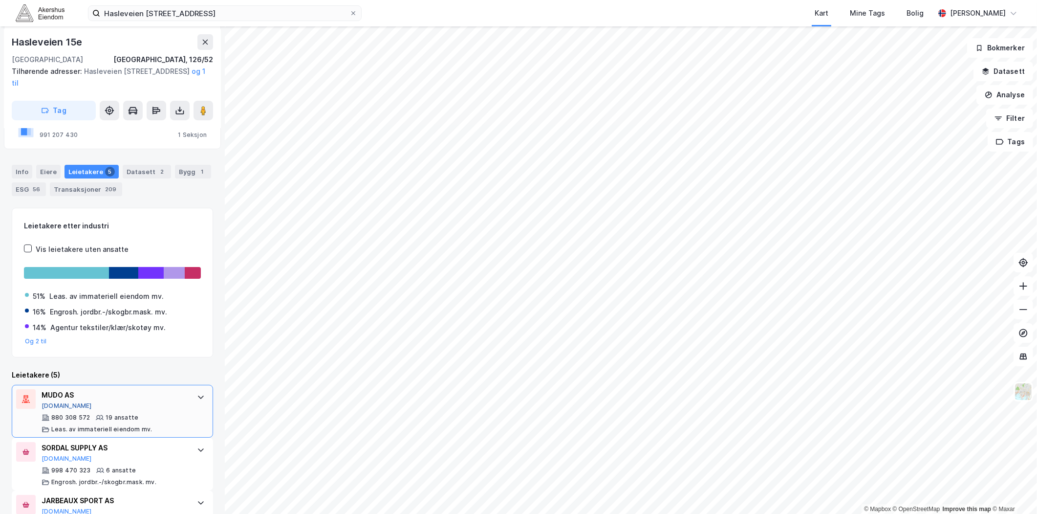 The image size is (1037, 514). I want to click on div: 6 ansatte, so click(121, 470).